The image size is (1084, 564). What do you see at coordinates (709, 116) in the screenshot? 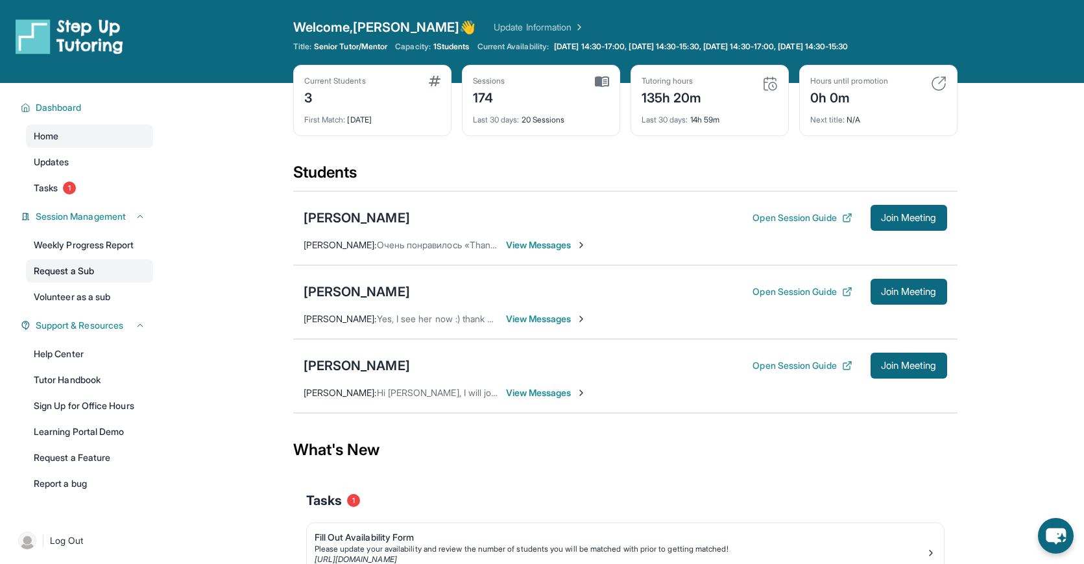
I see `div: 14h 59m` at bounding box center [709, 116].